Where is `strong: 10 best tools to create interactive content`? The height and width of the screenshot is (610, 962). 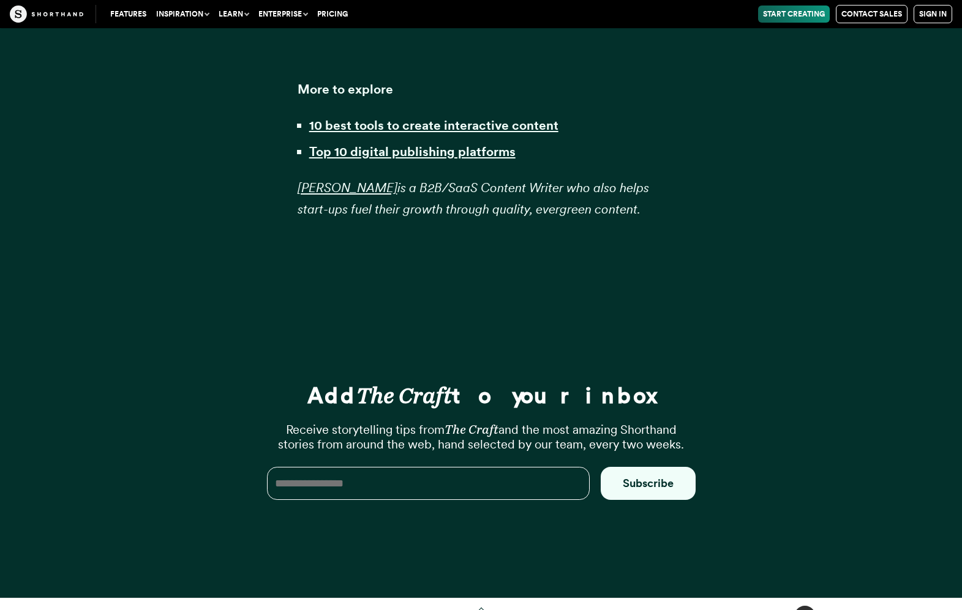
strong: 10 best tools to create interactive content is located at coordinates (433, 125).